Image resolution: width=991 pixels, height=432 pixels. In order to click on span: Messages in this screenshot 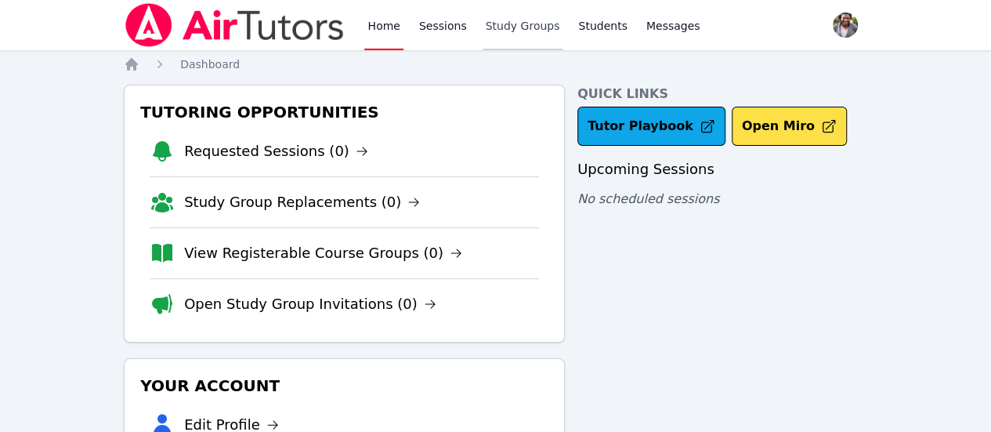, I will do `click(673, 26)`.